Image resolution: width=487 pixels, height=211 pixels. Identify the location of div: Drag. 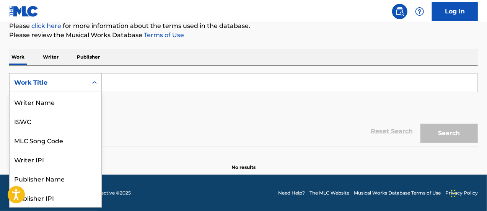
(454, 193).